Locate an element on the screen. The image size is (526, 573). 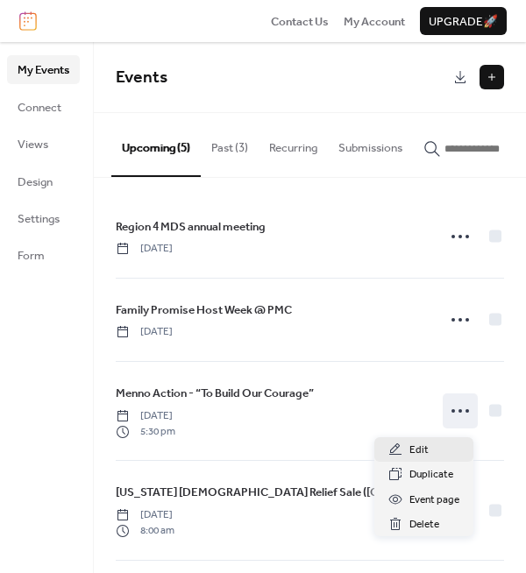
span: Views is located at coordinates (32, 145).